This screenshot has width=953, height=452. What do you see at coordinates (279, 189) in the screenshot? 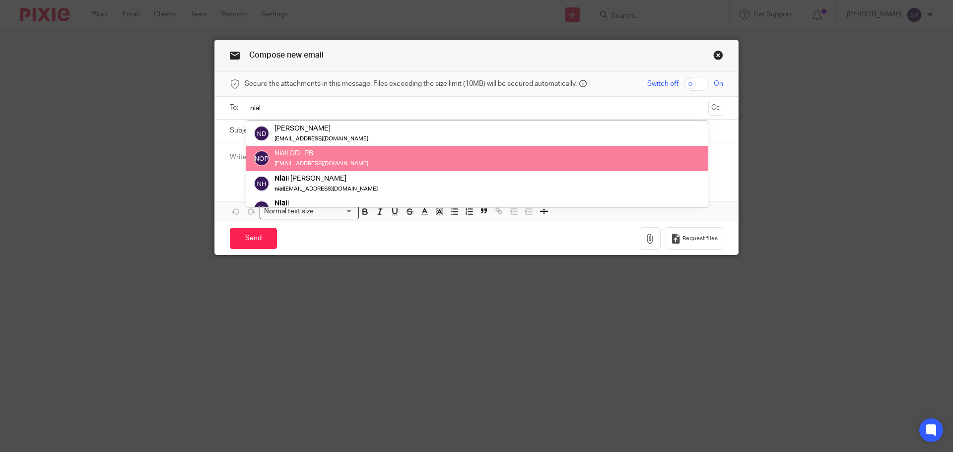
I see `em: nial` at bounding box center [279, 189].